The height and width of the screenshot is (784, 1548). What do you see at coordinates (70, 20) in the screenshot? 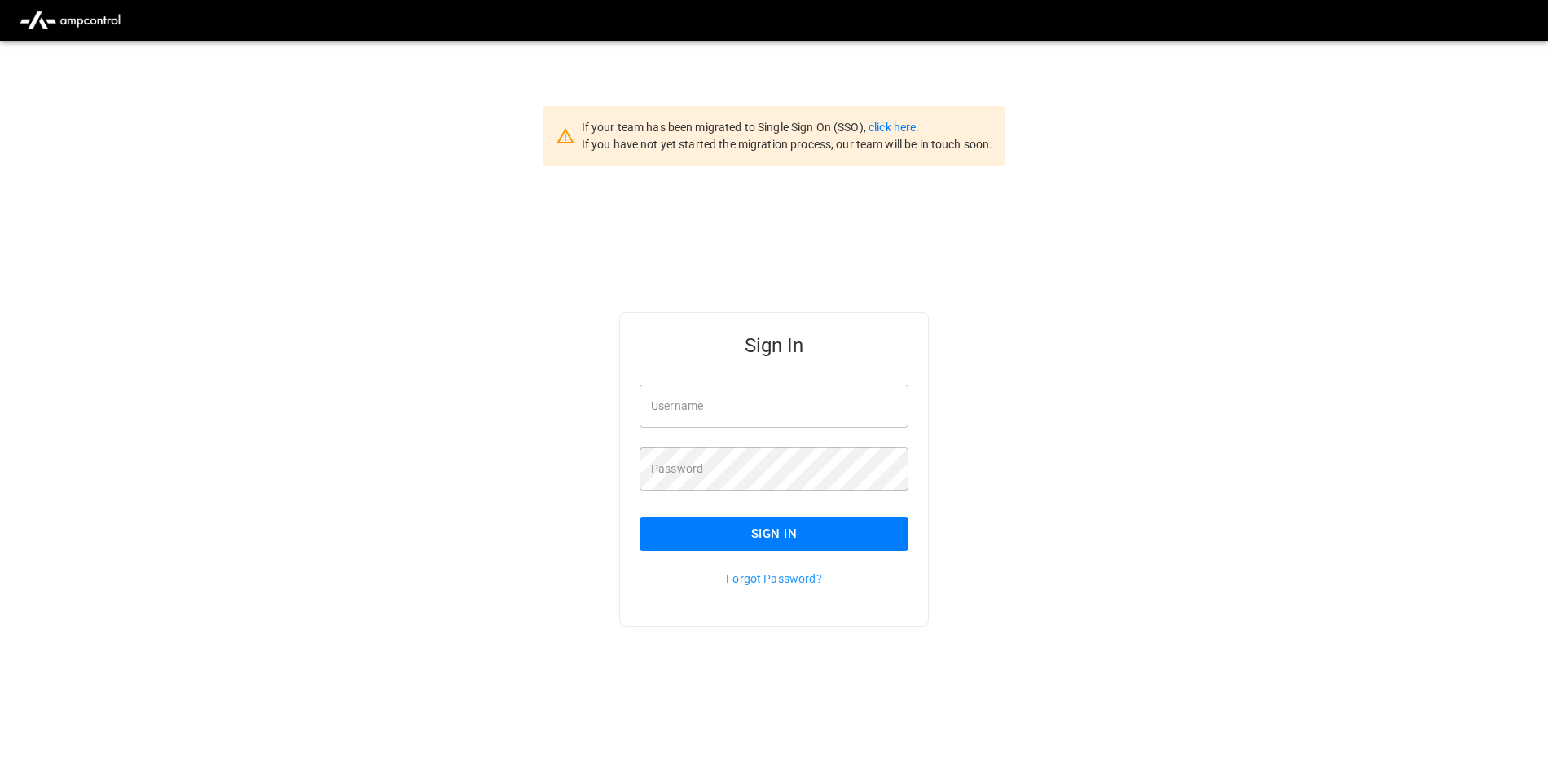
I see `img: ampcontrol.io logo` at bounding box center [70, 20].